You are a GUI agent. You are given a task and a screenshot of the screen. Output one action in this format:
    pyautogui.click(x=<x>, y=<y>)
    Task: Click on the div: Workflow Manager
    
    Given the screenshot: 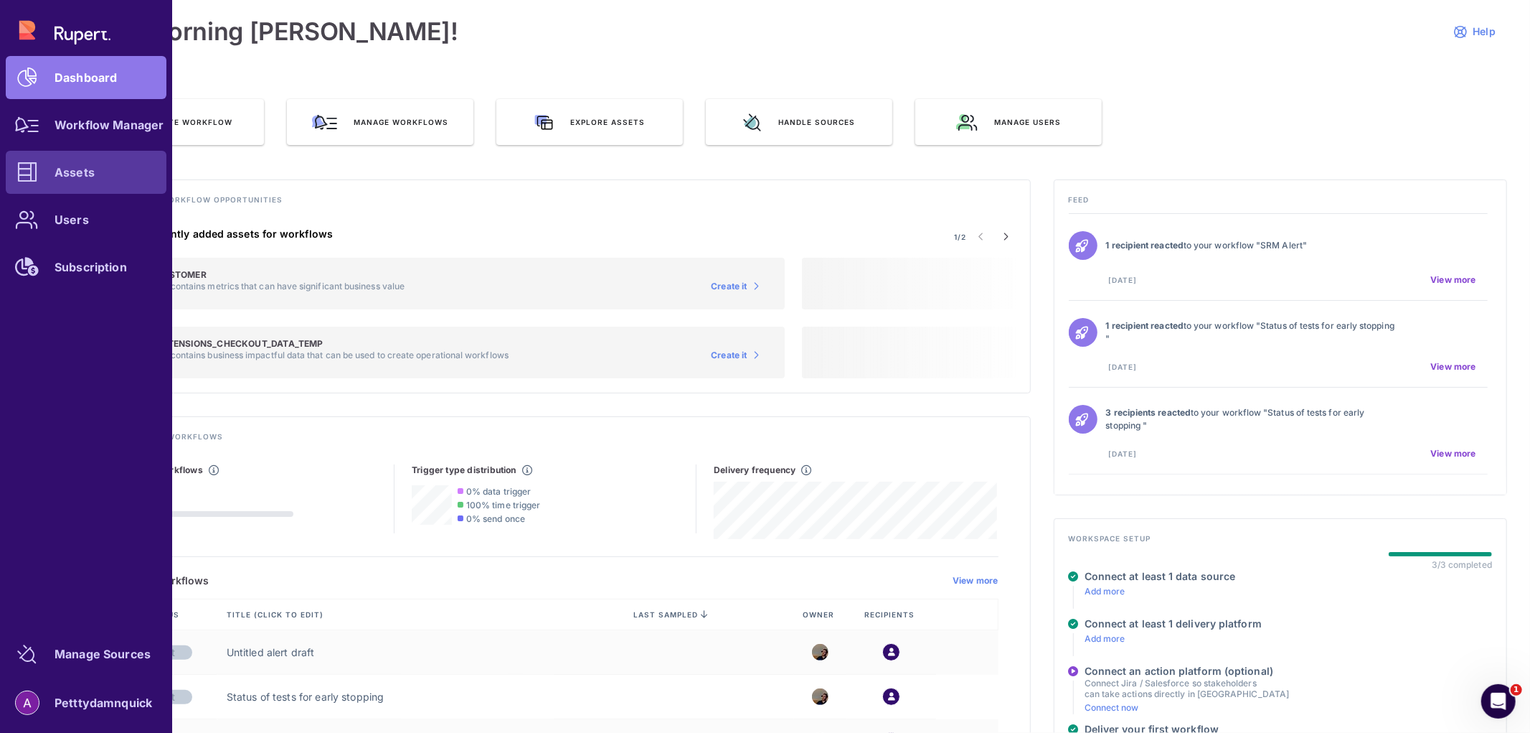 What is the action you would take?
    pyautogui.click(x=109, y=125)
    